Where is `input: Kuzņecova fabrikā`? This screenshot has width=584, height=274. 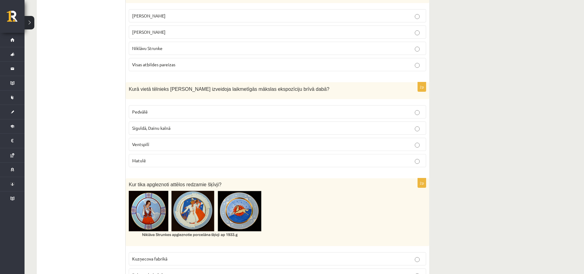
input: Kuzņecova fabrikā is located at coordinates (417, 259).